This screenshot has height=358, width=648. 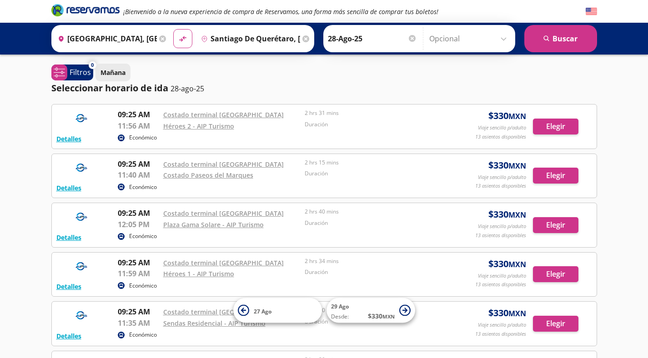 I want to click on p: 2 hrs 31 mins, so click(x=373, y=113).